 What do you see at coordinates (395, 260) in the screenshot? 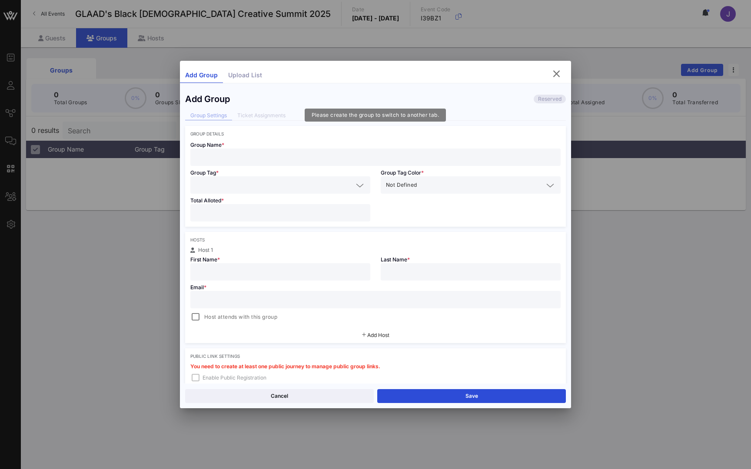
I see `span: Last Name` at bounding box center [395, 260].